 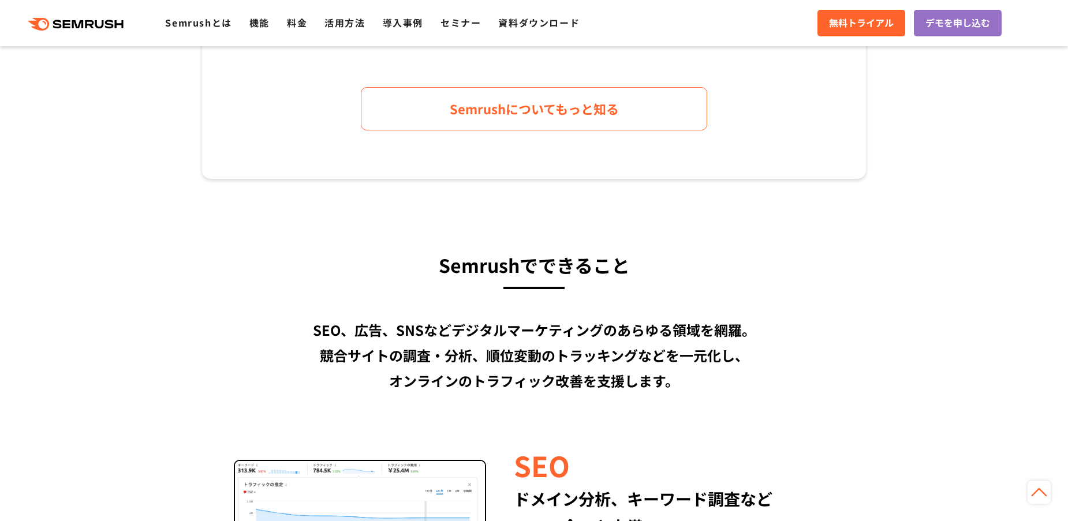 What do you see at coordinates (534, 265) in the screenshot?
I see `h3: Semrushでできること` at bounding box center [534, 265].